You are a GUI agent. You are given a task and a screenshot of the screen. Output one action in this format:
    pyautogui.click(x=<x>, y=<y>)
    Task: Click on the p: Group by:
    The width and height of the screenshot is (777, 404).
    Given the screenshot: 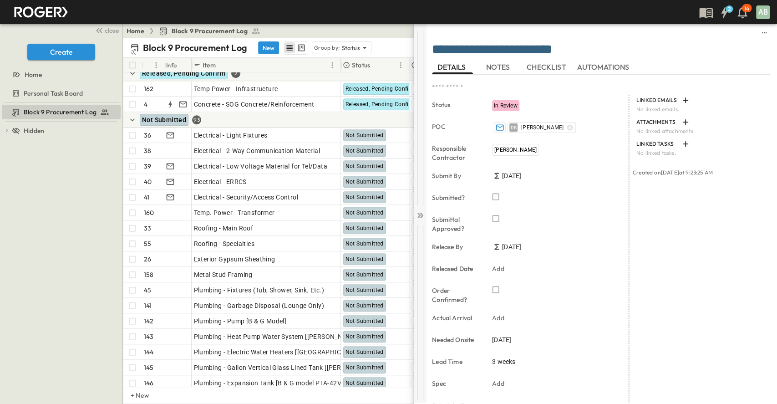 What is the action you would take?
    pyautogui.click(x=327, y=48)
    